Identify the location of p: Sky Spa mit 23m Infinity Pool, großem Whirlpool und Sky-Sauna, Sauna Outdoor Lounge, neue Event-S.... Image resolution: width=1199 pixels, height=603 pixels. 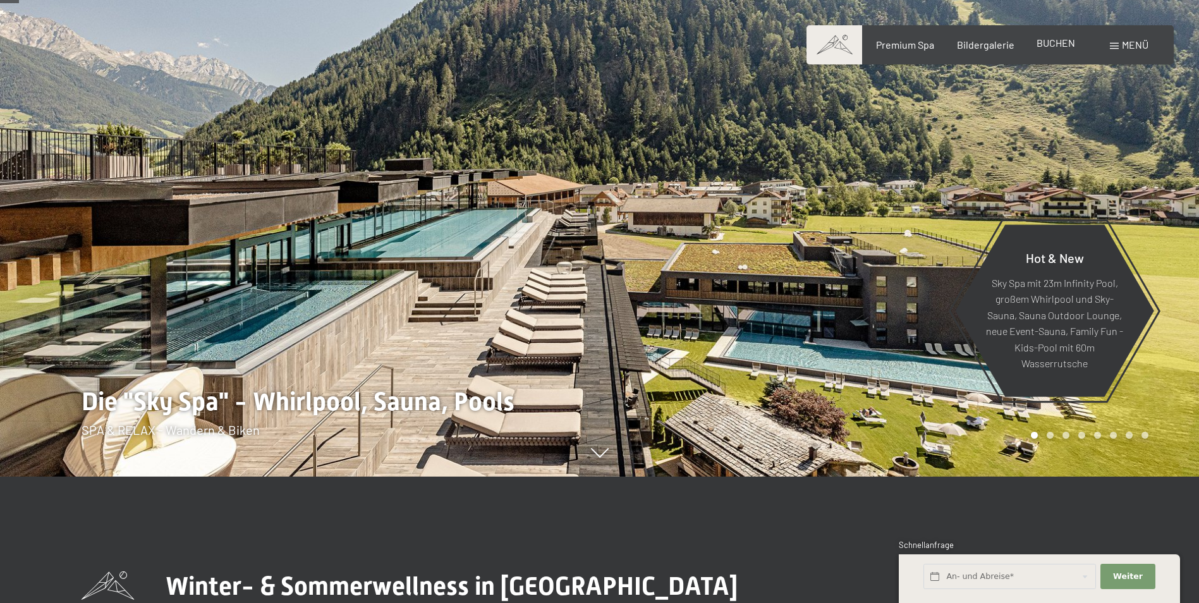
(1054, 323).